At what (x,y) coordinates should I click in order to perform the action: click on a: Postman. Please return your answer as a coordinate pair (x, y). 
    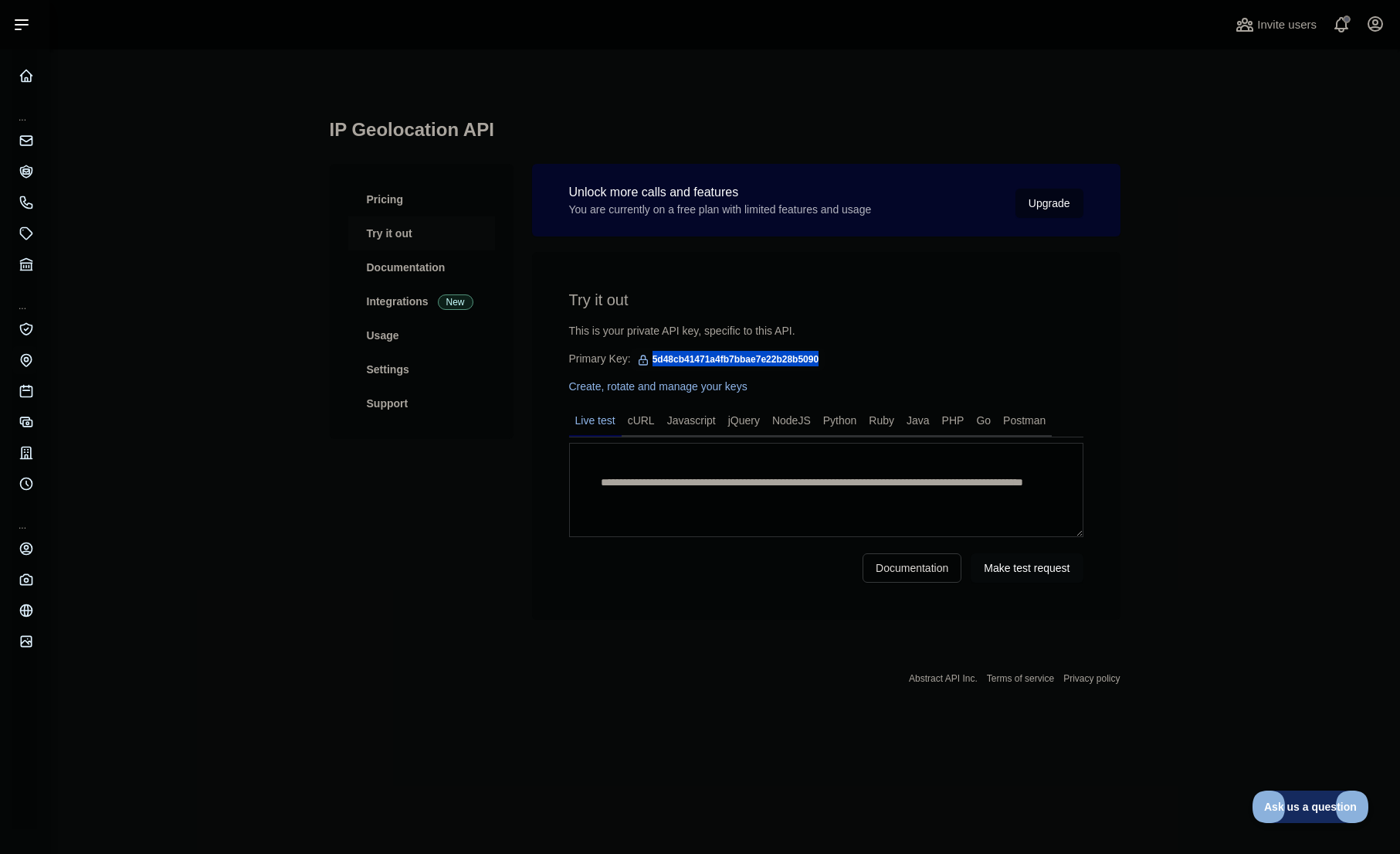
    Looking at the image, I should click on (1024, 421).